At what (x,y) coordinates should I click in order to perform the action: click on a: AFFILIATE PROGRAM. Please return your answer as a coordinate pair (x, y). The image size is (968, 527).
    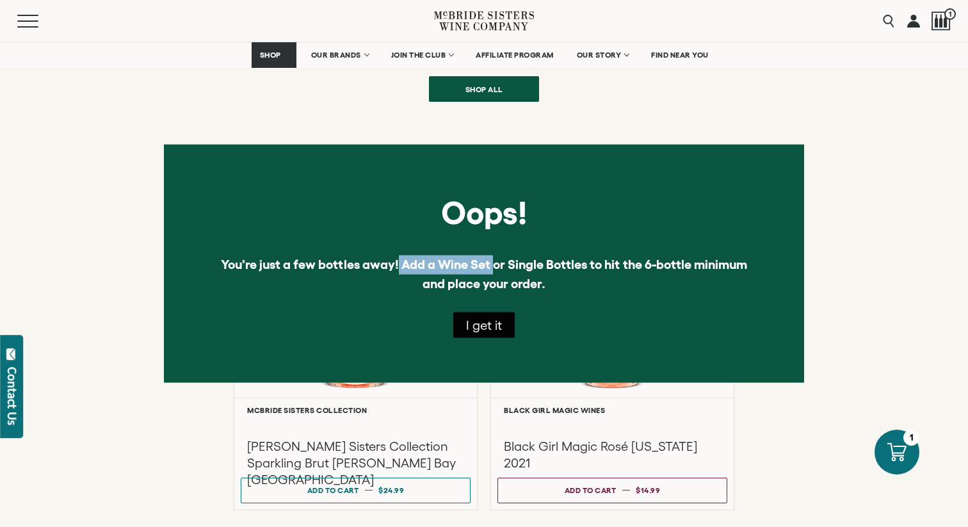
    Looking at the image, I should click on (515, 55).